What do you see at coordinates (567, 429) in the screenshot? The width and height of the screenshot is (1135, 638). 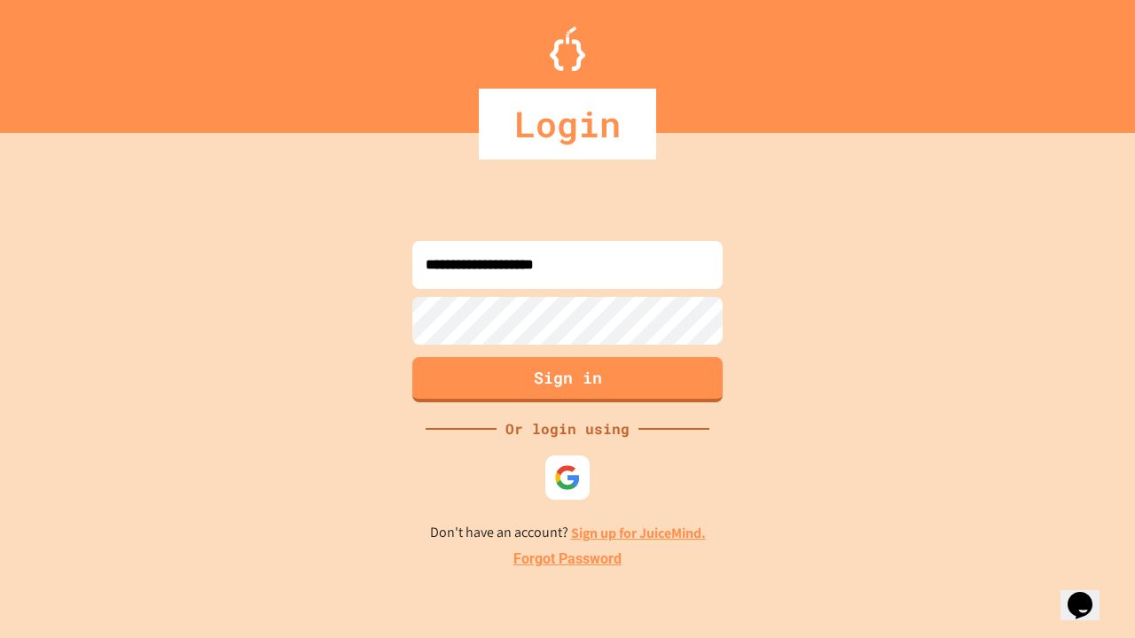 I see `div: Or login using` at bounding box center [567, 429].